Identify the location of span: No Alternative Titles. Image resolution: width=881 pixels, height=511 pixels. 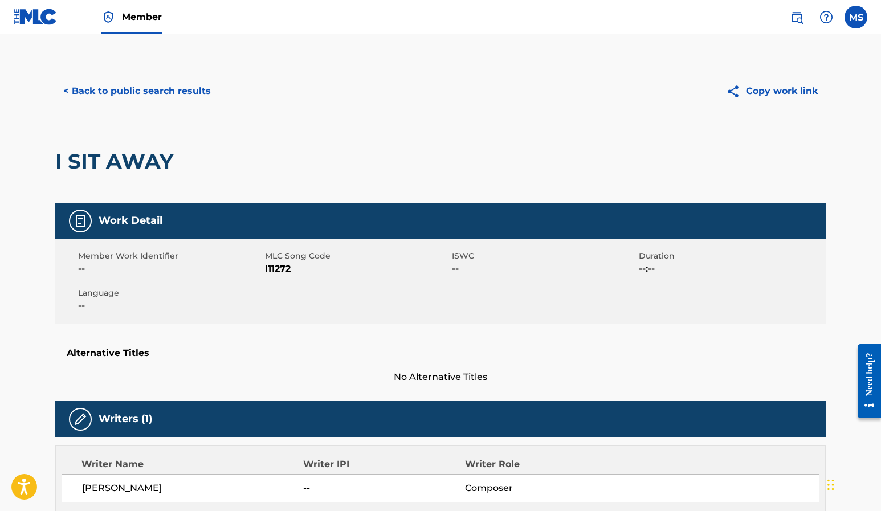
(440, 377).